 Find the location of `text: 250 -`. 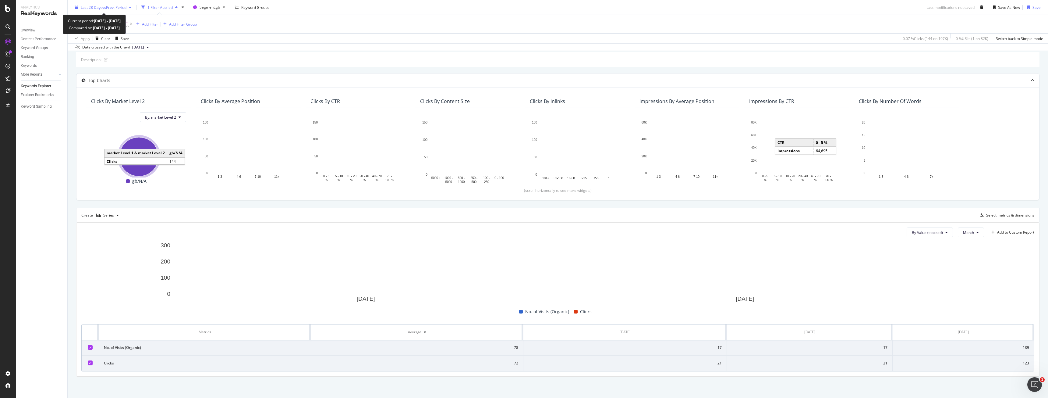

text: 250 - is located at coordinates (474, 177).